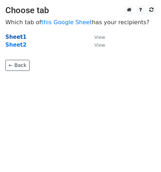  What do you see at coordinates (17, 65) in the screenshot?
I see `a: ← Back` at bounding box center [17, 65].